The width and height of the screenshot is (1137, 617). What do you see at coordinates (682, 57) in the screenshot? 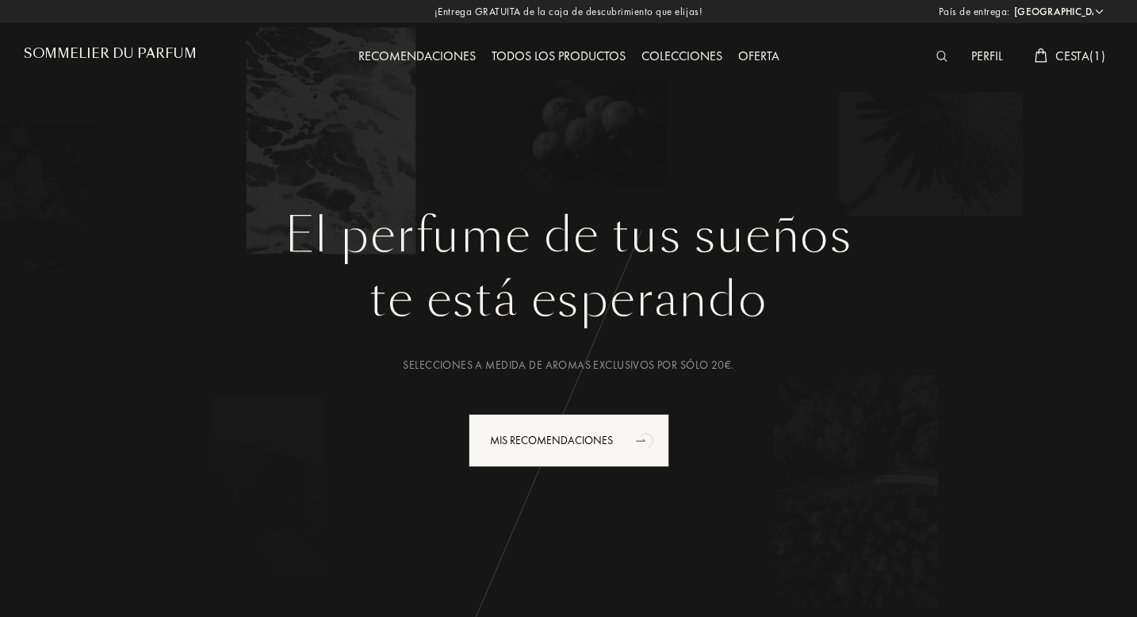
I see `div: Colecciones` at bounding box center [682, 57].